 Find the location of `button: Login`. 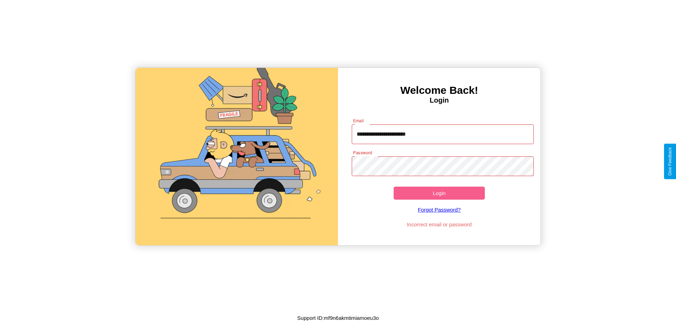

button: Login is located at coordinates (439, 193).